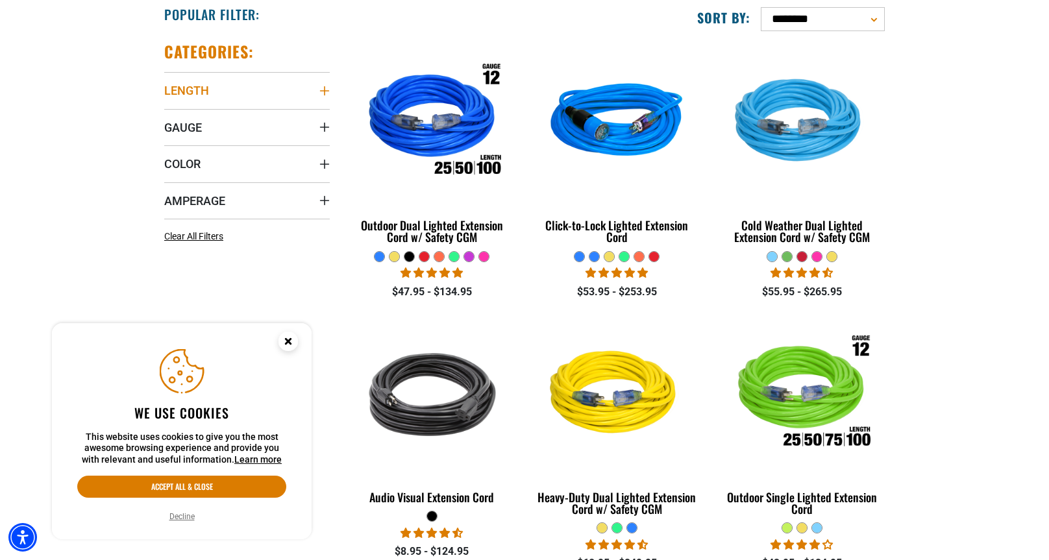 The height and width of the screenshot is (560, 1049). What do you see at coordinates (209, 51) in the screenshot?
I see `h2: Categories:` at bounding box center [209, 51].